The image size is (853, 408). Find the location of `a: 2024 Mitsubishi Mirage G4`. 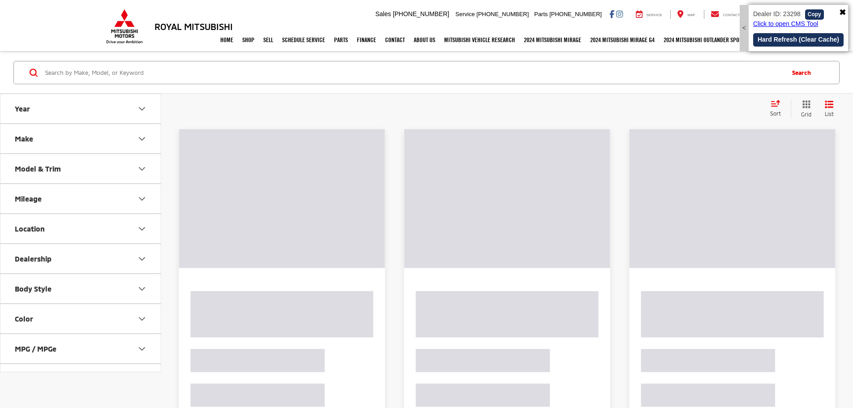

a: 2024 Mitsubishi Mirage G4 is located at coordinates (622, 40).